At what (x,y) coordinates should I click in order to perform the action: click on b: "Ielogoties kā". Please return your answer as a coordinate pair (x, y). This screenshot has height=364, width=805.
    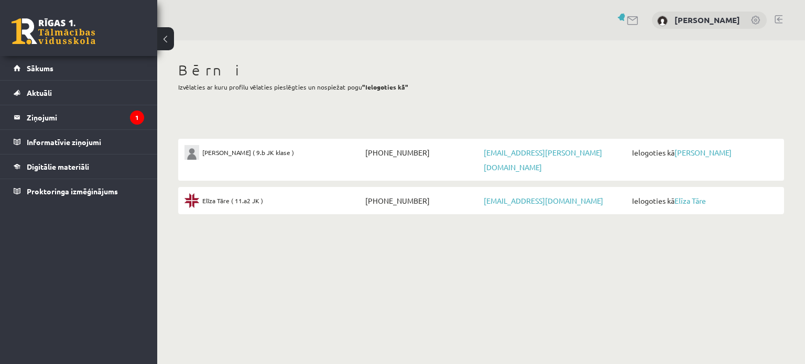
    Looking at the image, I should click on (385, 87).